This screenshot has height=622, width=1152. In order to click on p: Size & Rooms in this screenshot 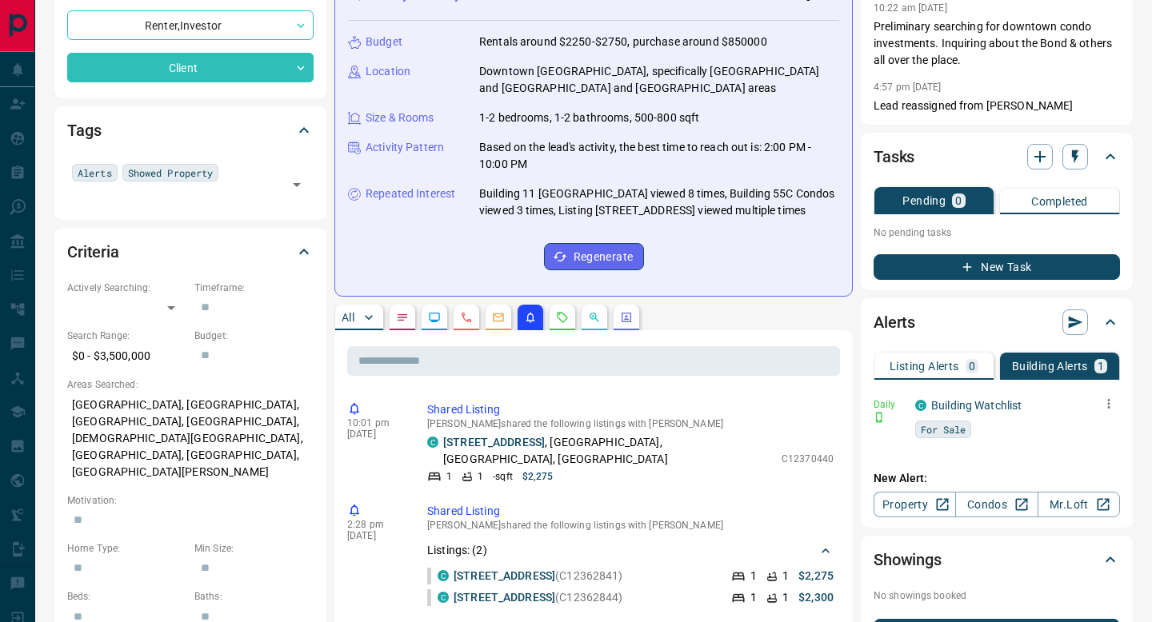, I will do `click(400, 118)`.